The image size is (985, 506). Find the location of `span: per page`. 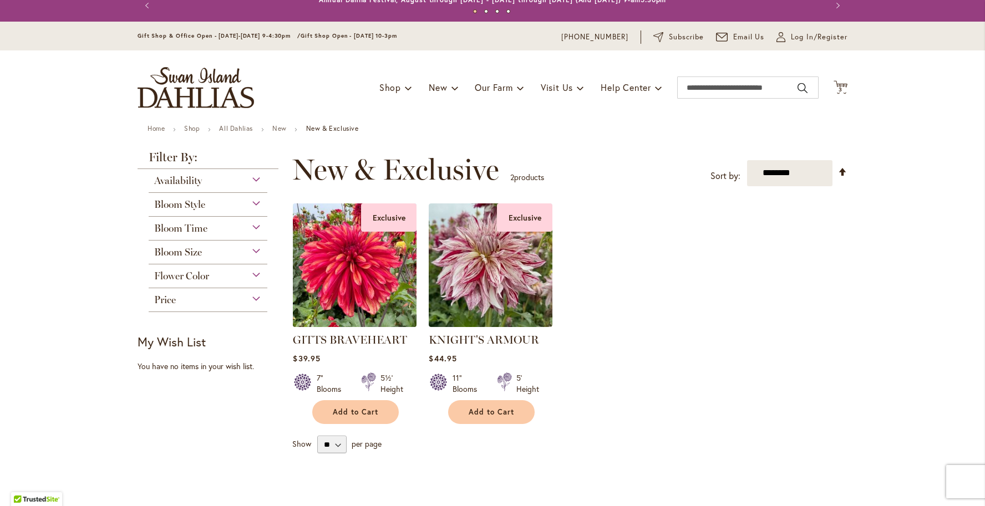

span: per page is located at coordinates (367, 444).